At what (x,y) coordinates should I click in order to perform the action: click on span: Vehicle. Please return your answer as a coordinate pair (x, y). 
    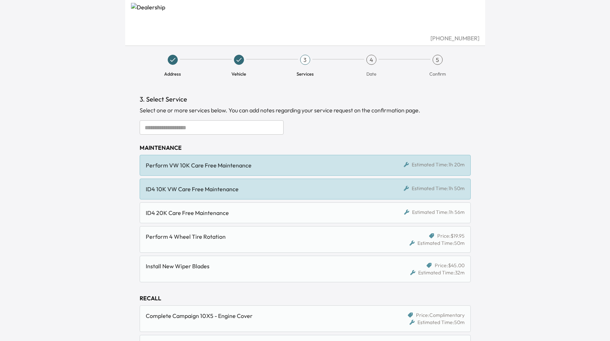
    Looking at the image, I should click on (239, 74).